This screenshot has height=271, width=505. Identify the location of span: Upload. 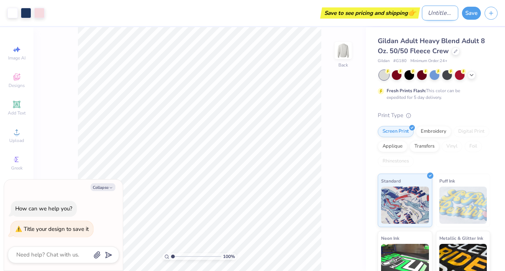
(17, 140).